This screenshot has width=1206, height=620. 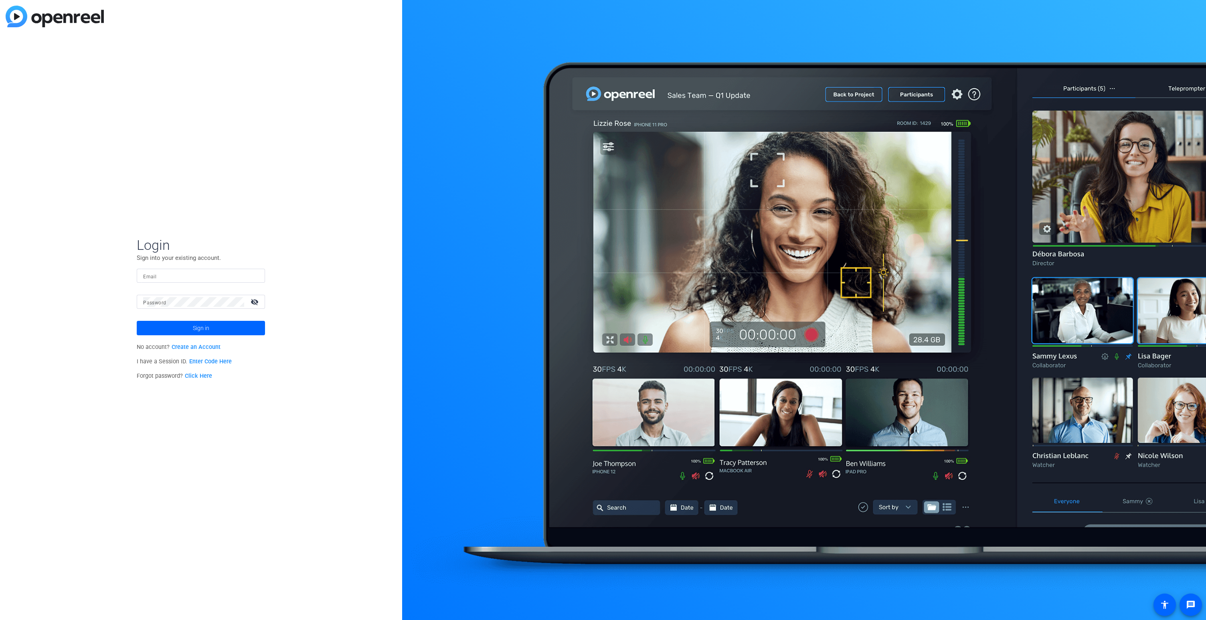 What do you see at coordinates (201, 276) in the screenshot?
I see `input: Enter Email Address` at bounding box center [201, 276].